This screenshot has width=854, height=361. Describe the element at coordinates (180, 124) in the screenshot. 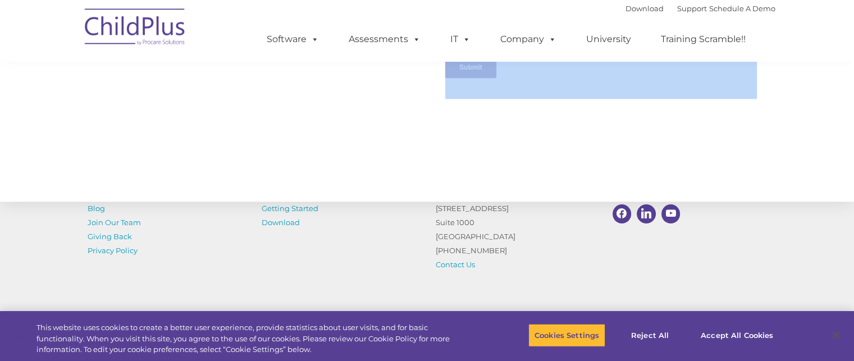

I see `span: Phone number` at that location.